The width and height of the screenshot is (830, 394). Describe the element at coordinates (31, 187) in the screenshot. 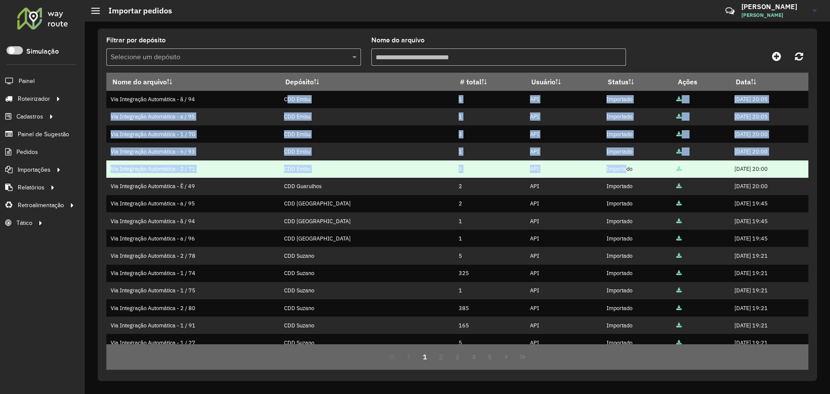

I see `span: Relatórios` at that location.